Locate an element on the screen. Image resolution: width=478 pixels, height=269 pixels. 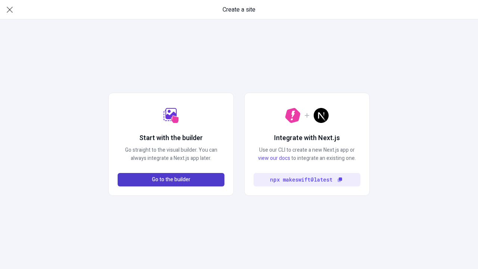
span: Create a site is located at coordinates (239, 10).